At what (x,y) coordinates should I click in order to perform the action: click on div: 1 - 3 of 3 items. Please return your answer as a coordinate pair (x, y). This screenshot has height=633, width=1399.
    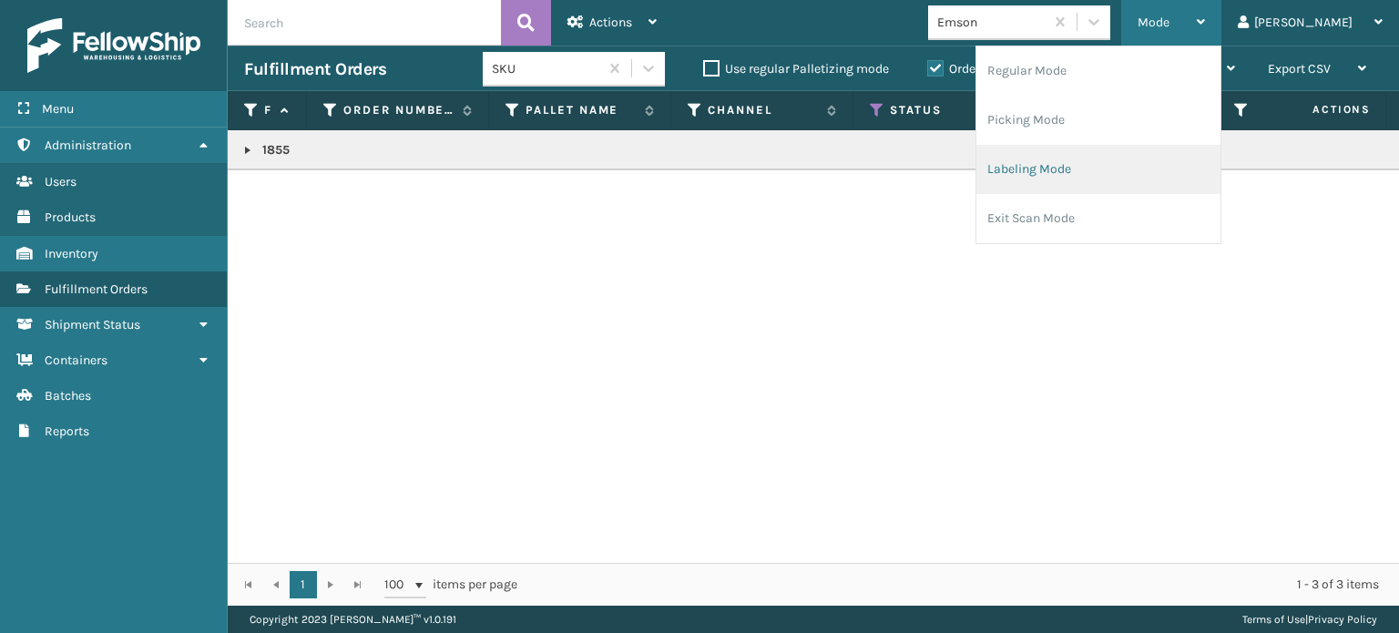
    Looking at the image, I should click on (961, 585).